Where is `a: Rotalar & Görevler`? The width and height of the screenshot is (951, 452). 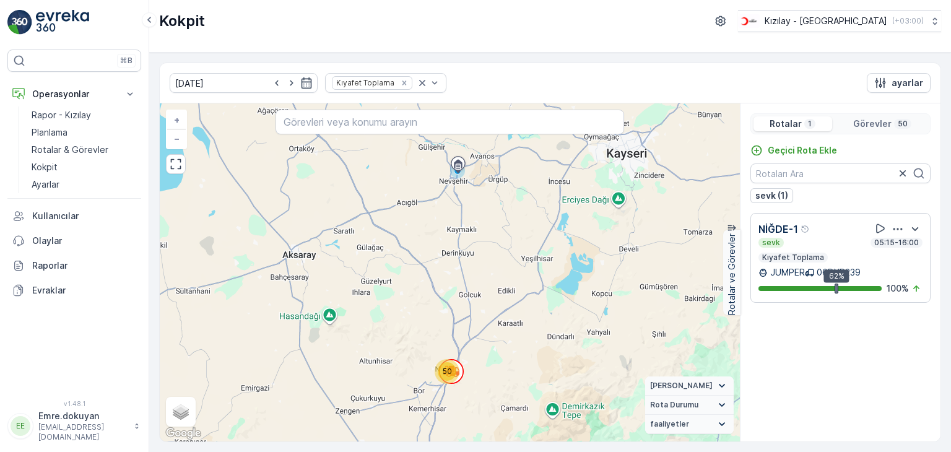 a: Rotalar & Görevler is located at coordinates (84, 150).